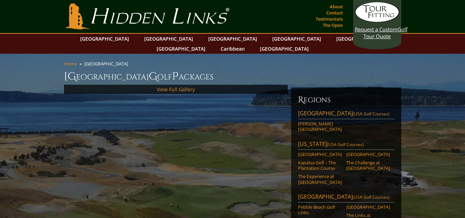 This screenshot has height=218, width=465. What do you see at coordinates (153, 76) in the screenshot?
I see `span: G` at bounding box center [153, 76].